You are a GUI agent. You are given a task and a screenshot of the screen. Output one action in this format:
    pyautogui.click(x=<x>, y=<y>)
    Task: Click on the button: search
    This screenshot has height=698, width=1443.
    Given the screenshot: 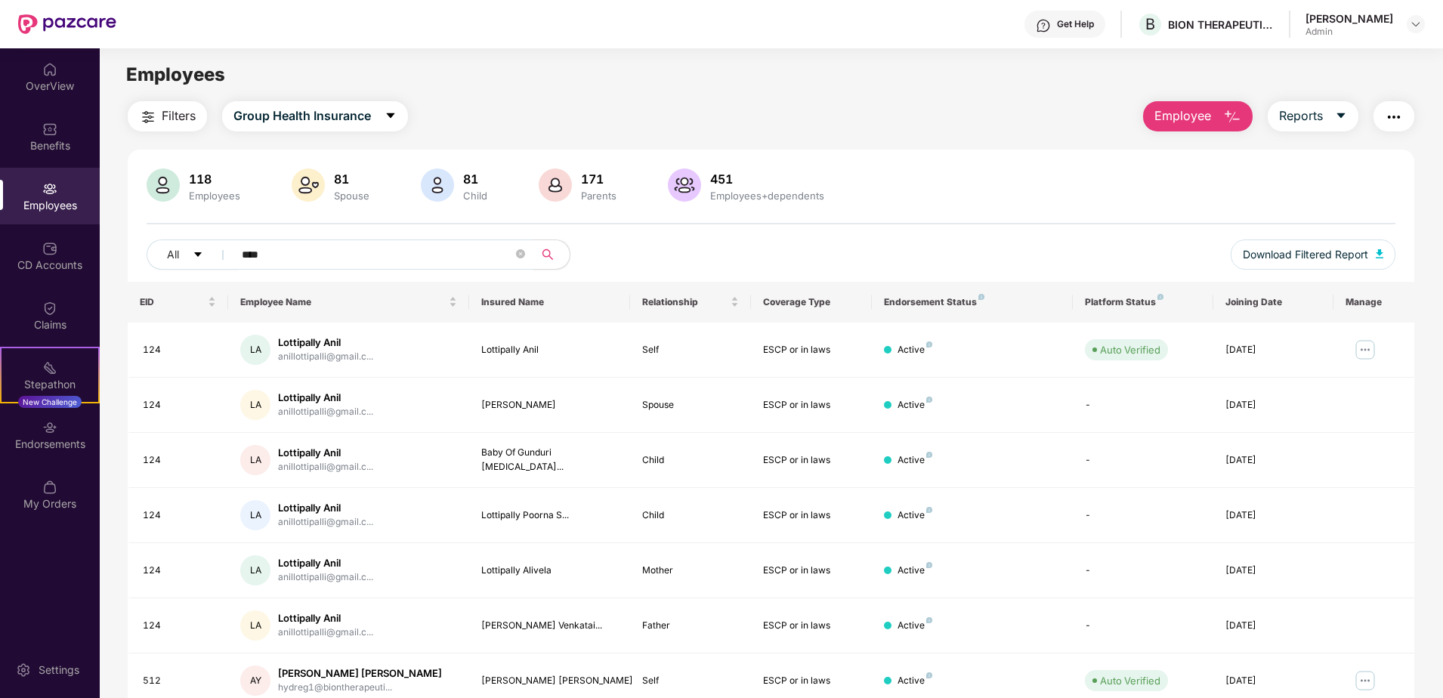 What is the action you would take?
    pyautogui.click(x=551, y=255)
    